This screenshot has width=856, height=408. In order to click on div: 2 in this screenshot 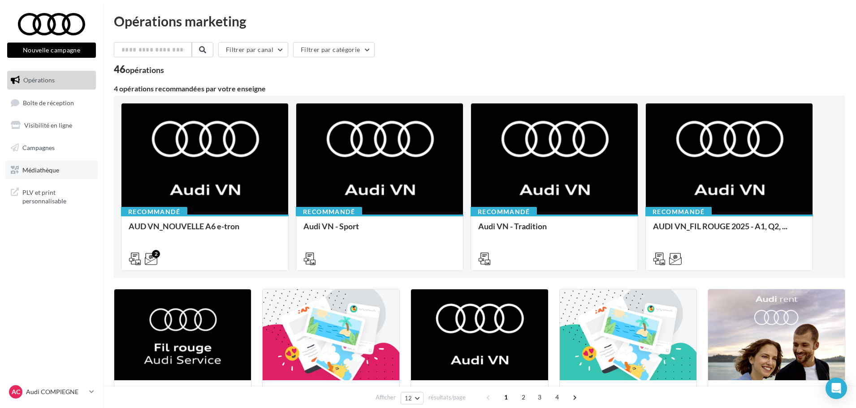, I will do `click(156, 254)`.